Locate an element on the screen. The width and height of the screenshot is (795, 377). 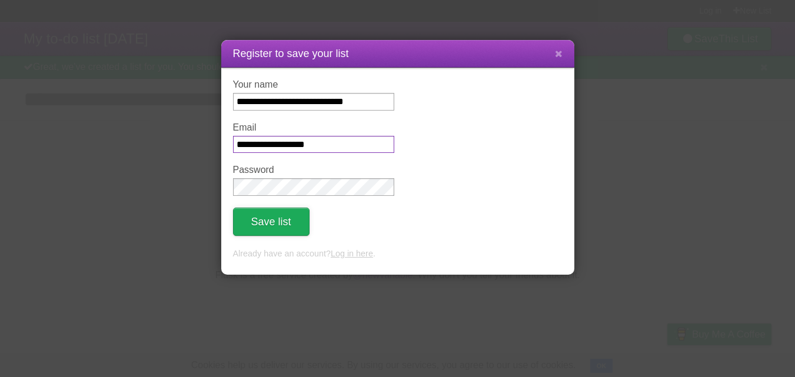
h1: Register to save your list is located at coordinates (398, 54).